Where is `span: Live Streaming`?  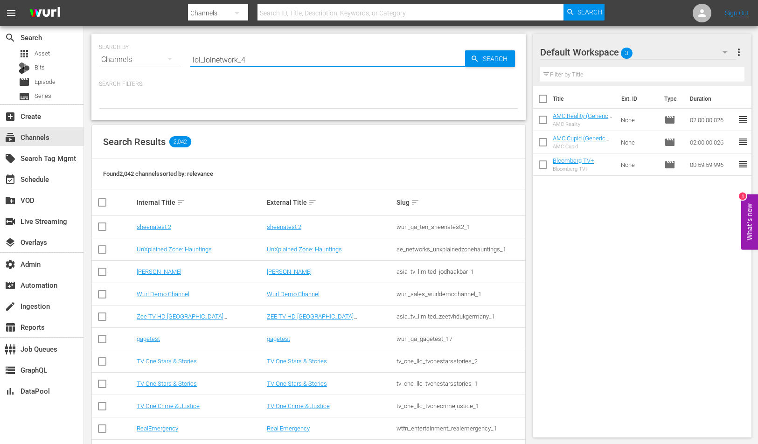 span: Live Streaming is located at coordinates (10, 222).